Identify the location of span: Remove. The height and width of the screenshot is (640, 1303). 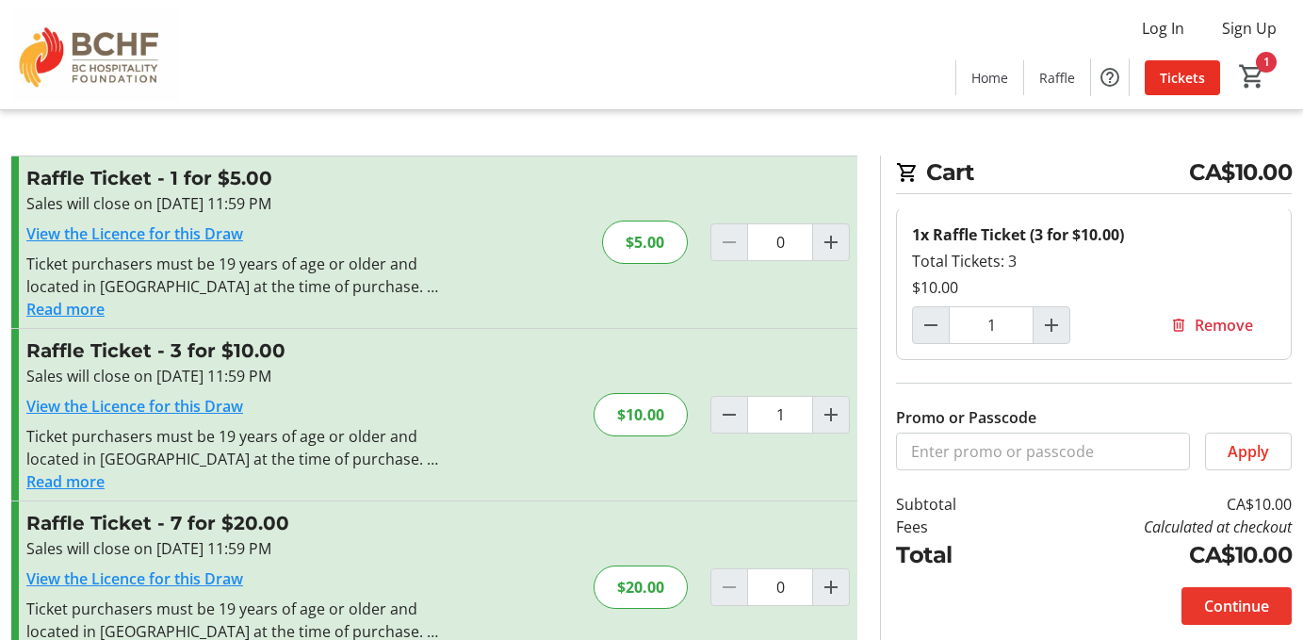
(1224, 325).